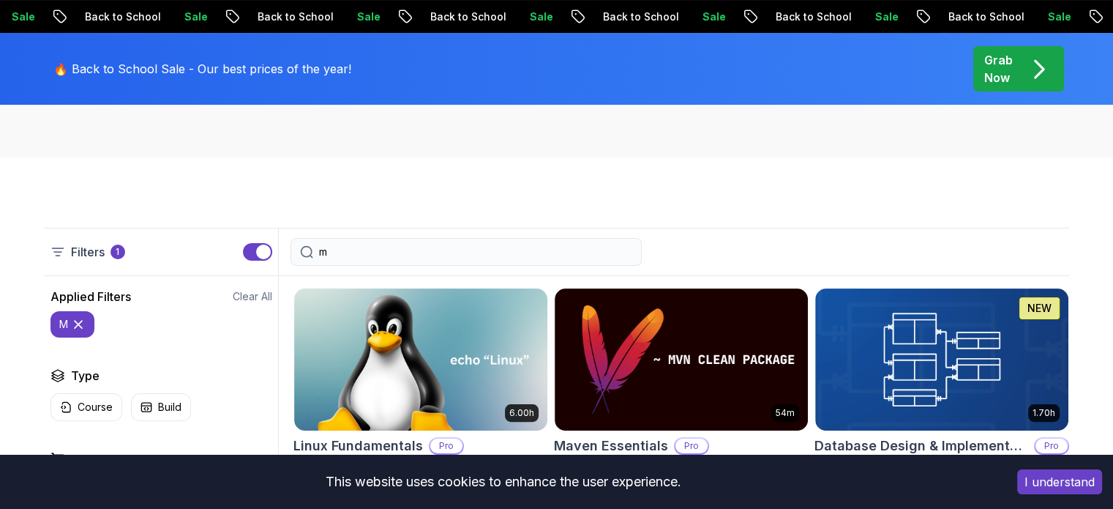 The width and height of the screenshot is (1113, 509). I want to click on h2: Maven Essentials, so click(611, 446).